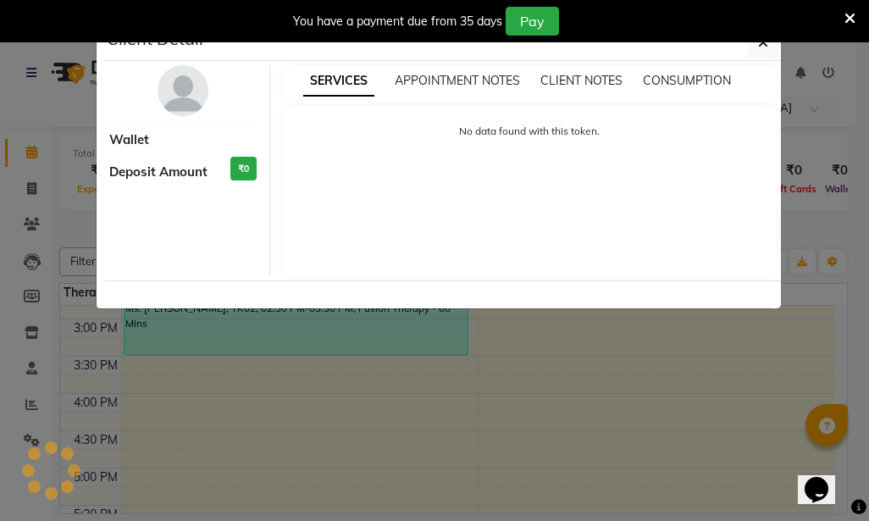  Describe the element at coordinates (581, 80) in the screenshot. I see `span: CLIENT NOTES` at that location.